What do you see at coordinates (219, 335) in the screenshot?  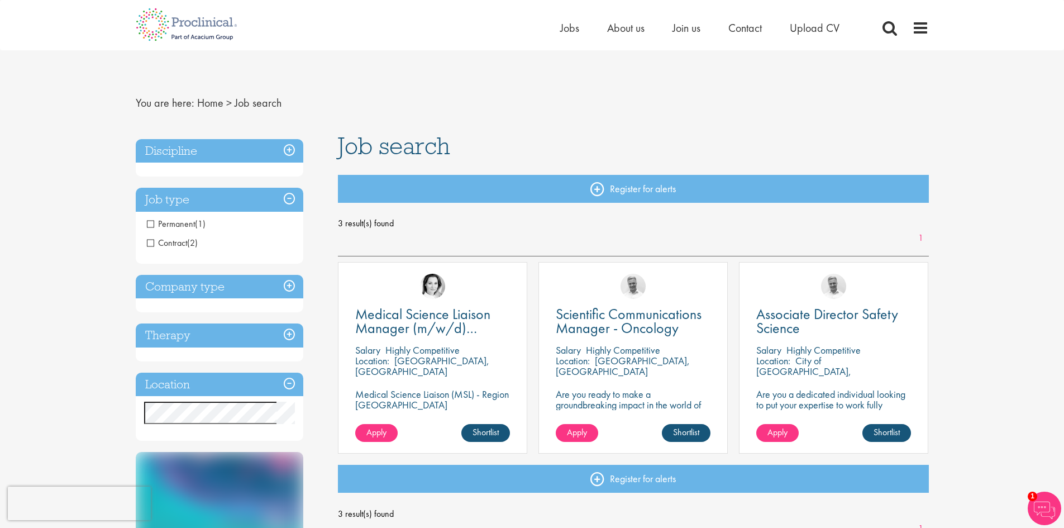 I see `h3: Therapy` at bounding box center [219, 335].